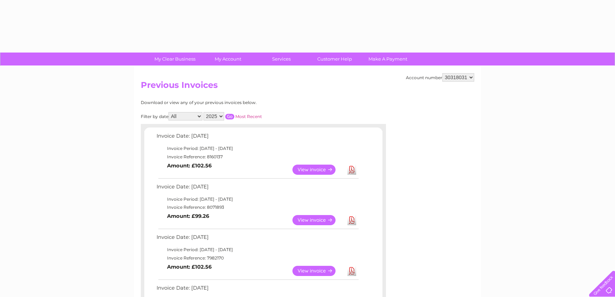 Image resolution: width=615 pixels, height=297 pixels. Describe the element at coordinates (257, 258) in the screenshot. I see `td: Invoice Reference: 7982170` at that location.